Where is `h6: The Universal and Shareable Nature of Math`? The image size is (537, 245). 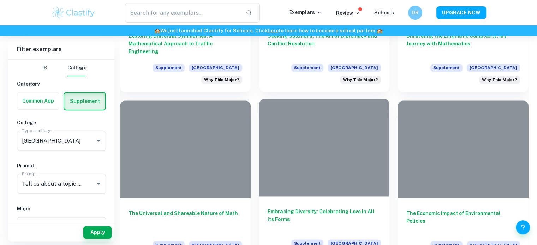
h6: The Universal and Shareable Nature of Math is located at coordinates (185, 221).